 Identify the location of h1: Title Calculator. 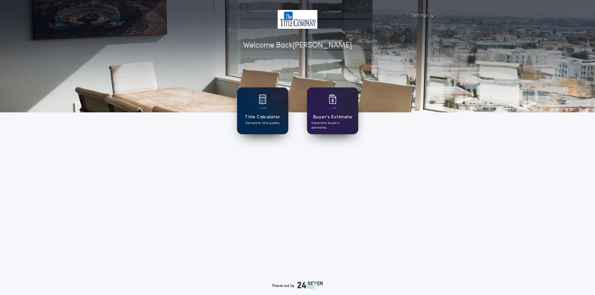
(262, 117).